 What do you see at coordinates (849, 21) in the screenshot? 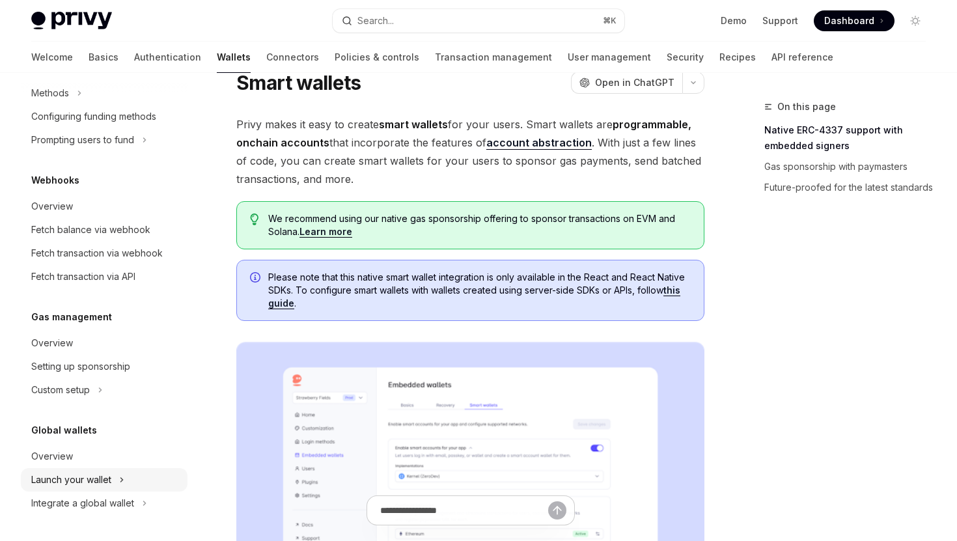
I see `span: Dashboard` at bounding box center [849, 21].